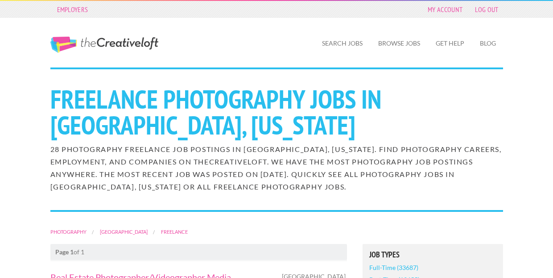 The height and width of the screenshot is (278, 553). Describe the element at coordinates (175, 231) in the screenshot. I see `a: Freelance` at that location.